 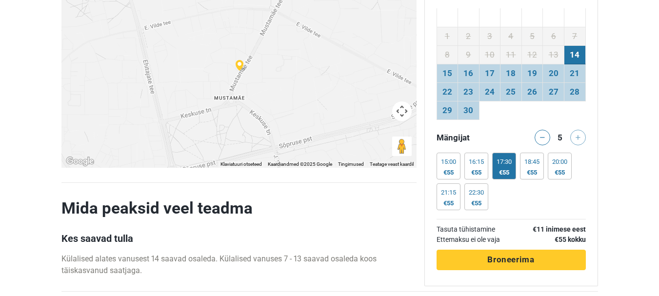 I want to click on td: 25, so click(x=511, y=92).